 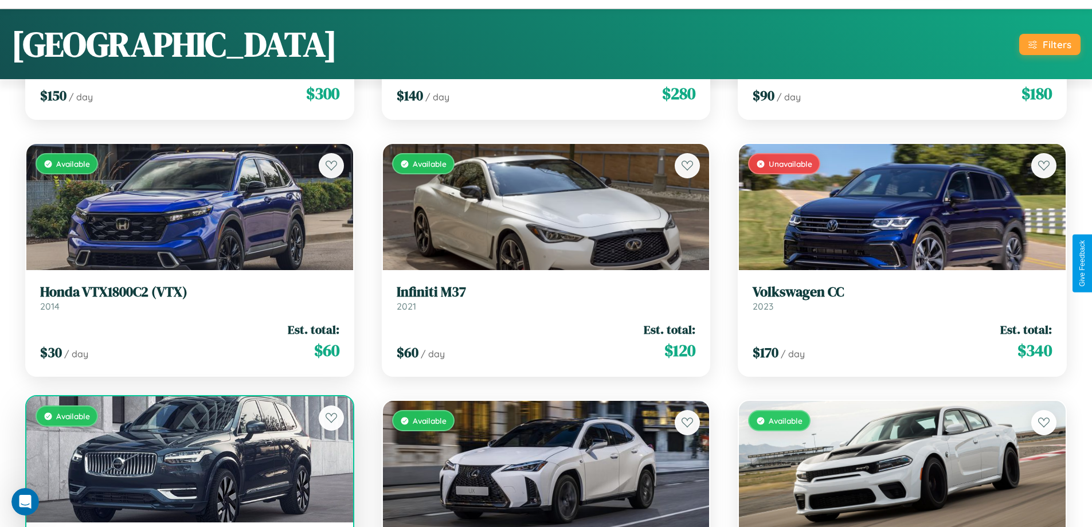 I want to click on h3: Volkswagen CC, so click(x=902, y=292).